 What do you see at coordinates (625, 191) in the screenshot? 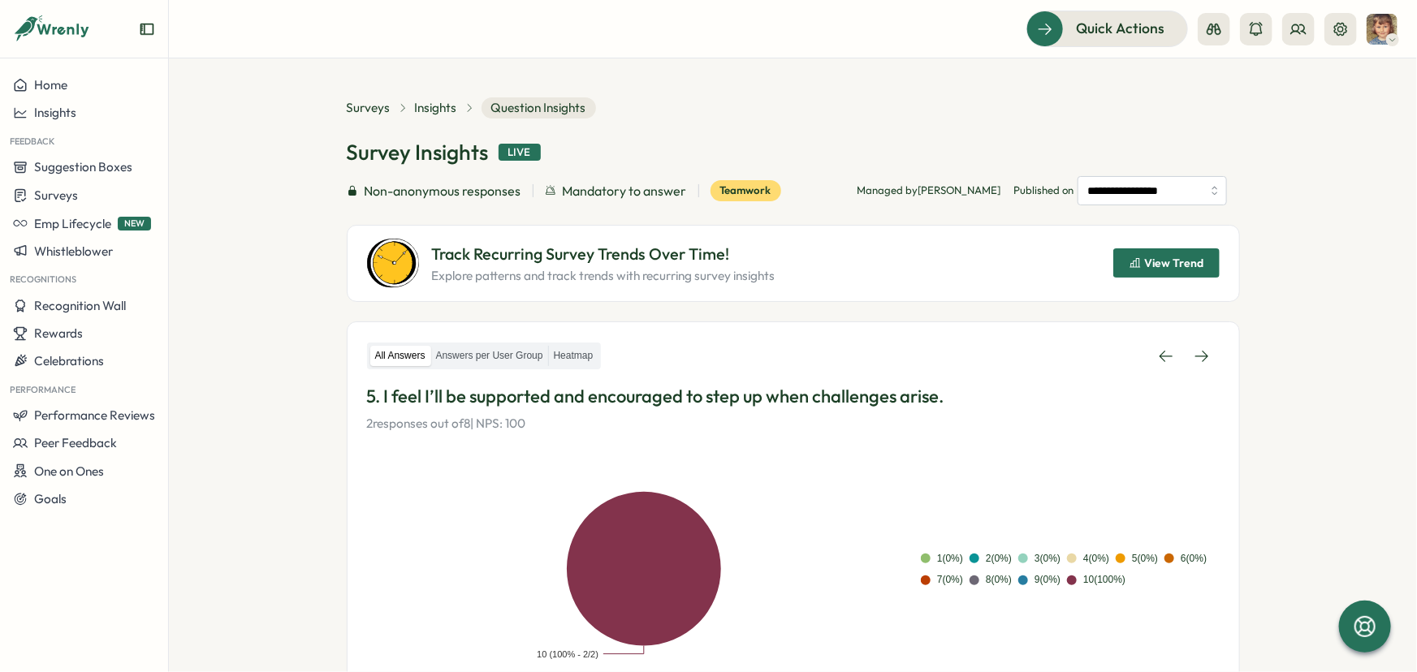
I see `span: Mandatory to answer` at bounding box center [625, 191].